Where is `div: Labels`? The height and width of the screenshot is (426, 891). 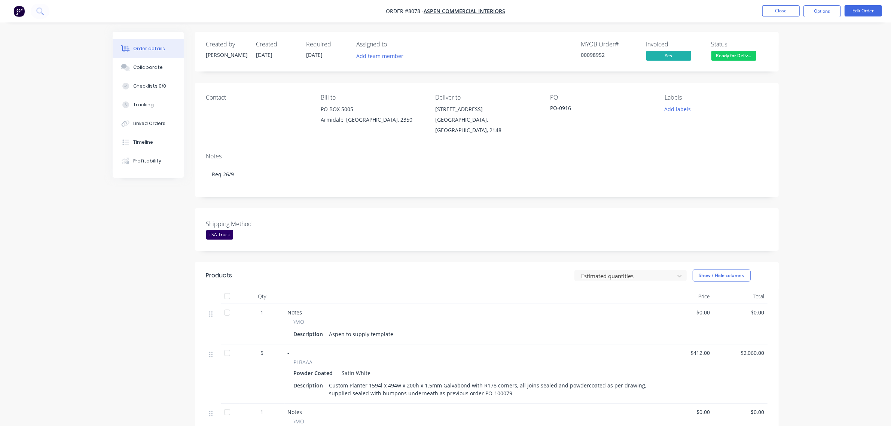 div: Labels is located at coordinates (716, 97).